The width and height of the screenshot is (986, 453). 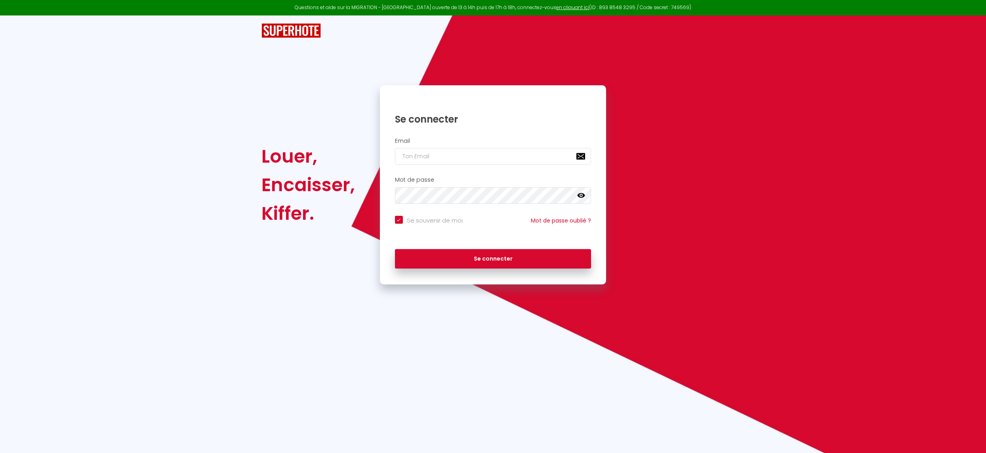 I want to click on h2: Email, so click(x=493, y=141).